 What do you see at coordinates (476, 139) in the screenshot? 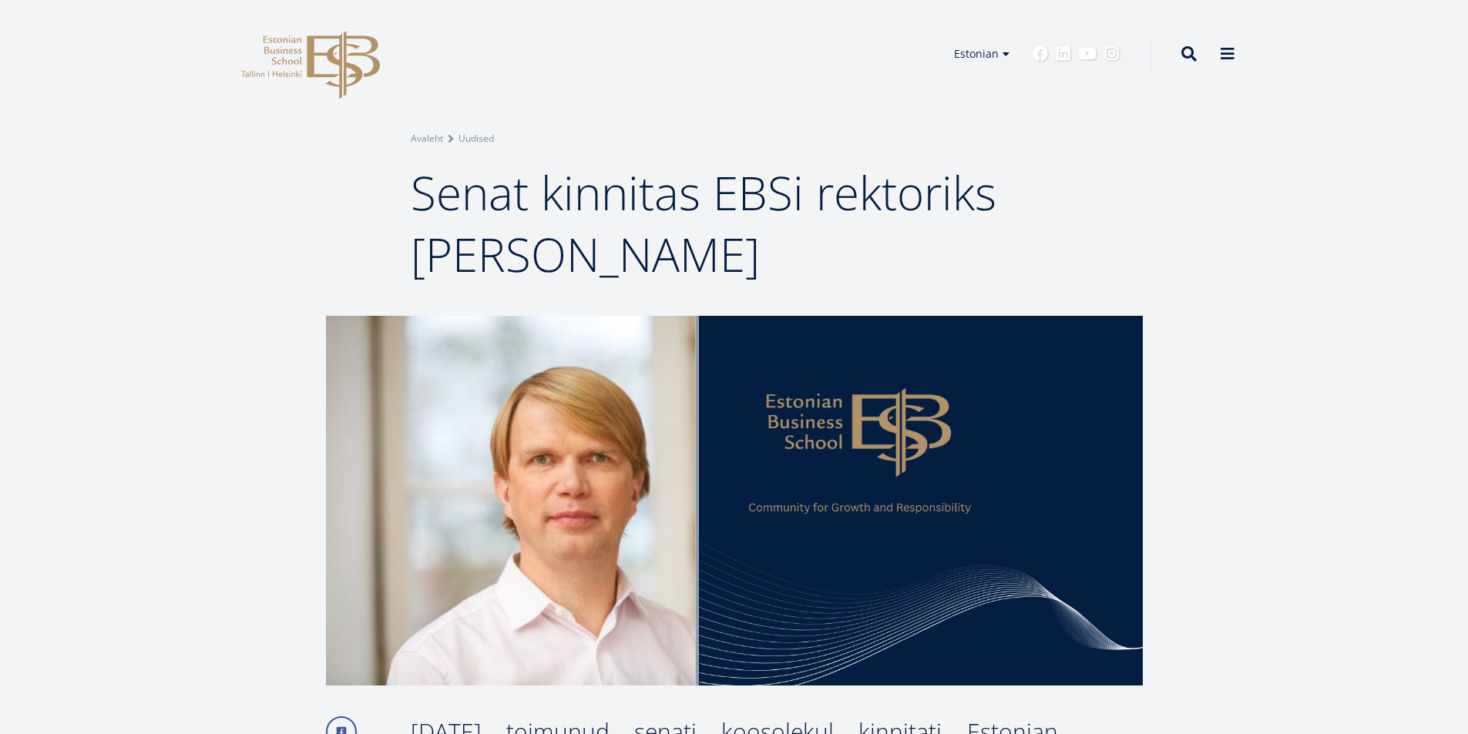
I see `a: Uudised` at bounding box center [476, 139].